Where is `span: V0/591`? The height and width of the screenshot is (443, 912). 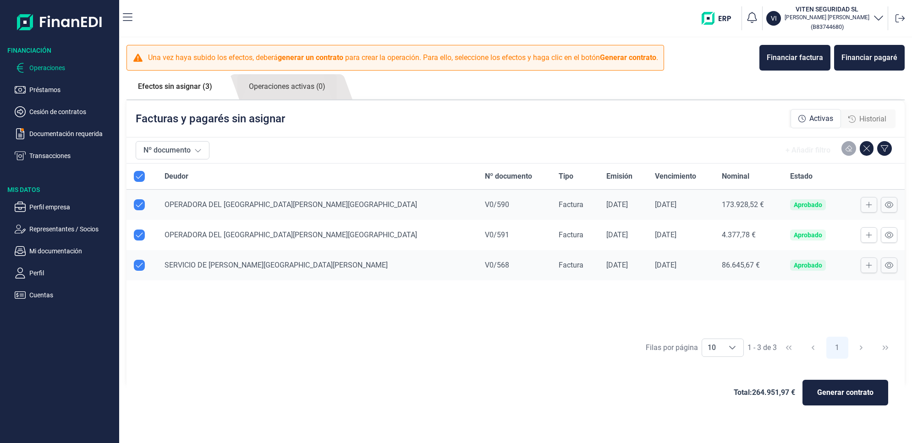
span: V0/591 is located at coordinates (497, 235).